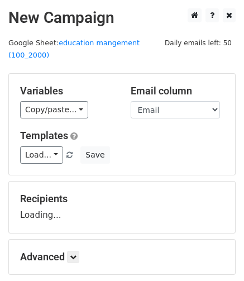 The image size is (244, 281). I want to click on a: education mangement (100_2000), so click(74, 49).